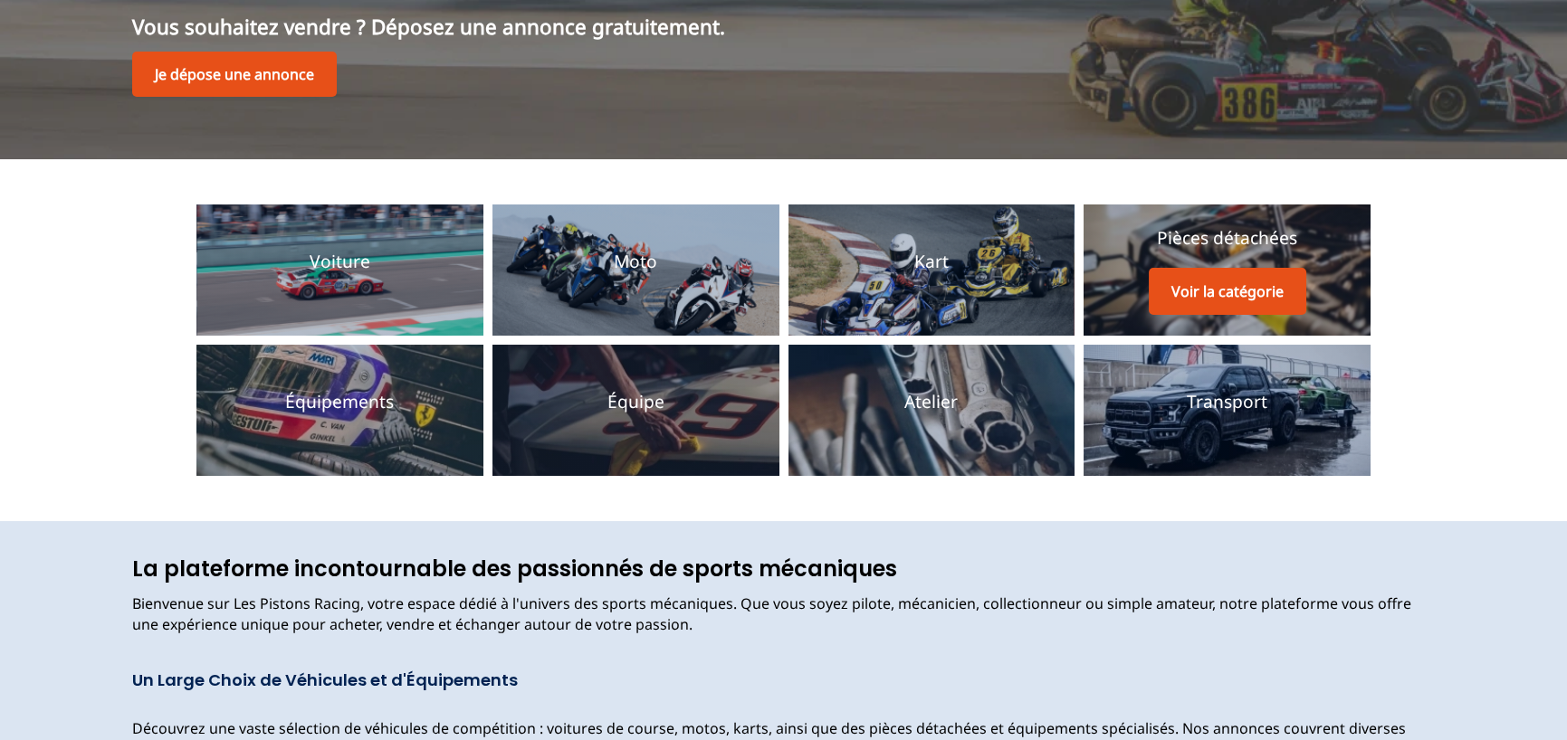 This screenshot has width=1567, height=740. I want to click on a: Je dépose une annonce, so click(234, 74).